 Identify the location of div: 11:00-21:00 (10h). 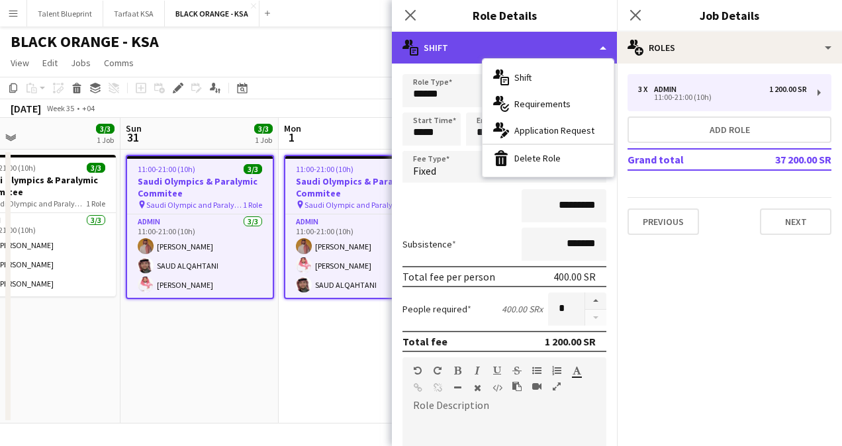
(722, 97).